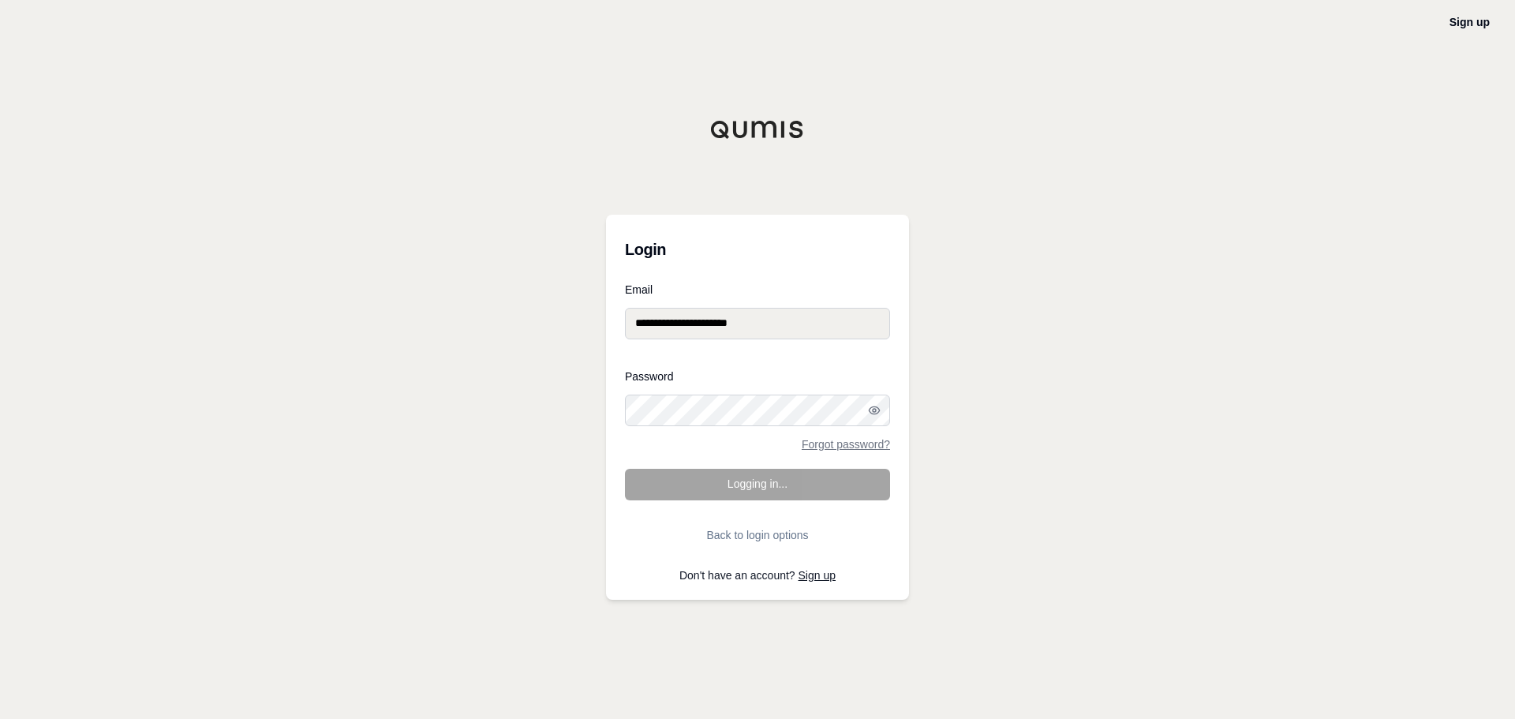 The height and width of the screenshot is (719, 1515). Describe the element at coordinates (758, 249) in the screenshot. I see `h3: Login` at that location.